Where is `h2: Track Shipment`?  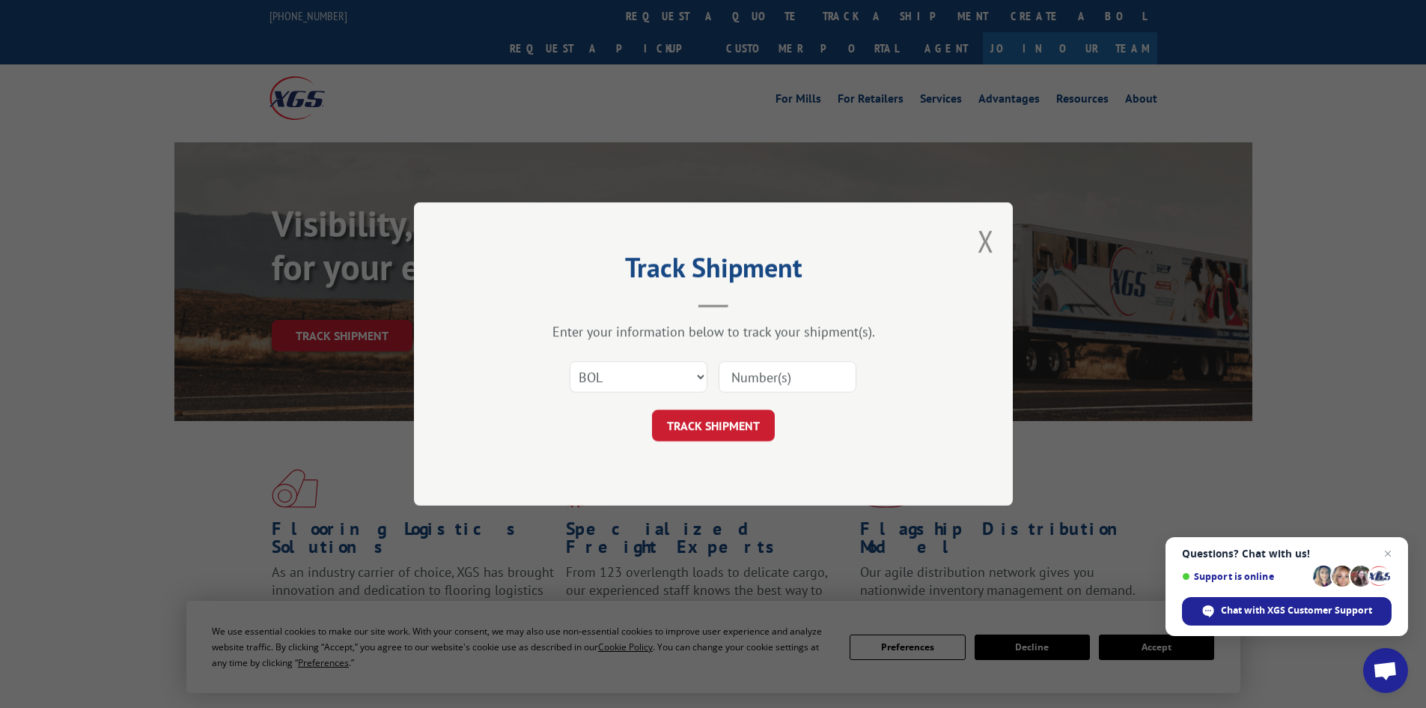 h2: Track Shipment is located at coordinates (714, 271).